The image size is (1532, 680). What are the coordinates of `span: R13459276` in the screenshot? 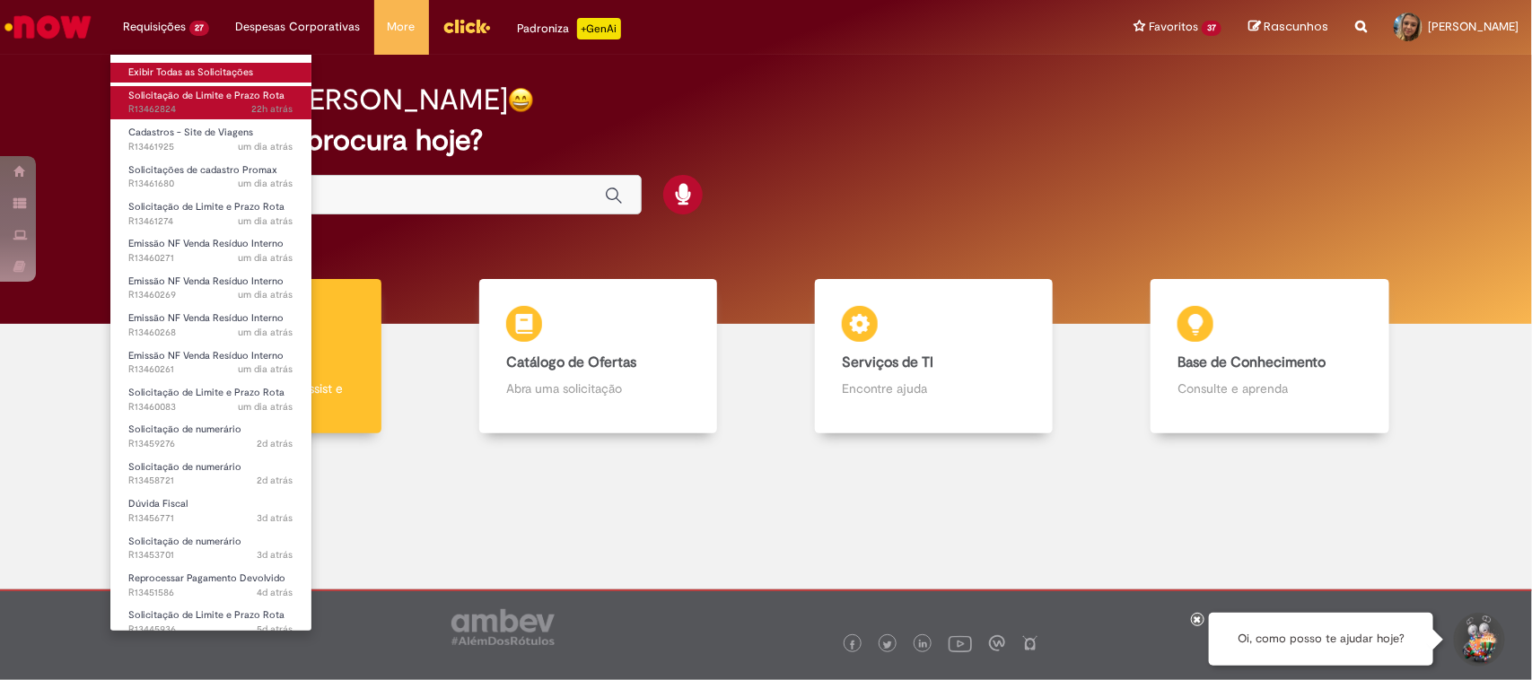 It's located at (211, 444).